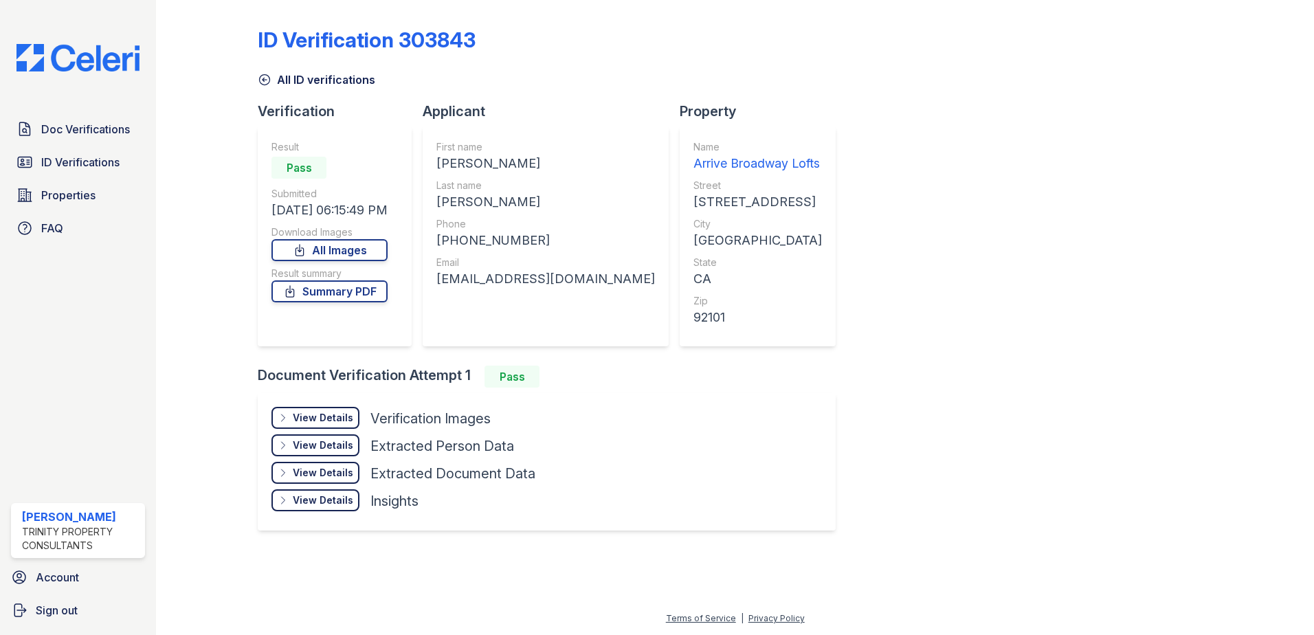  Describe the element at coordinates (68, 195) in the screenshot. I see `span: Properties` at that location.